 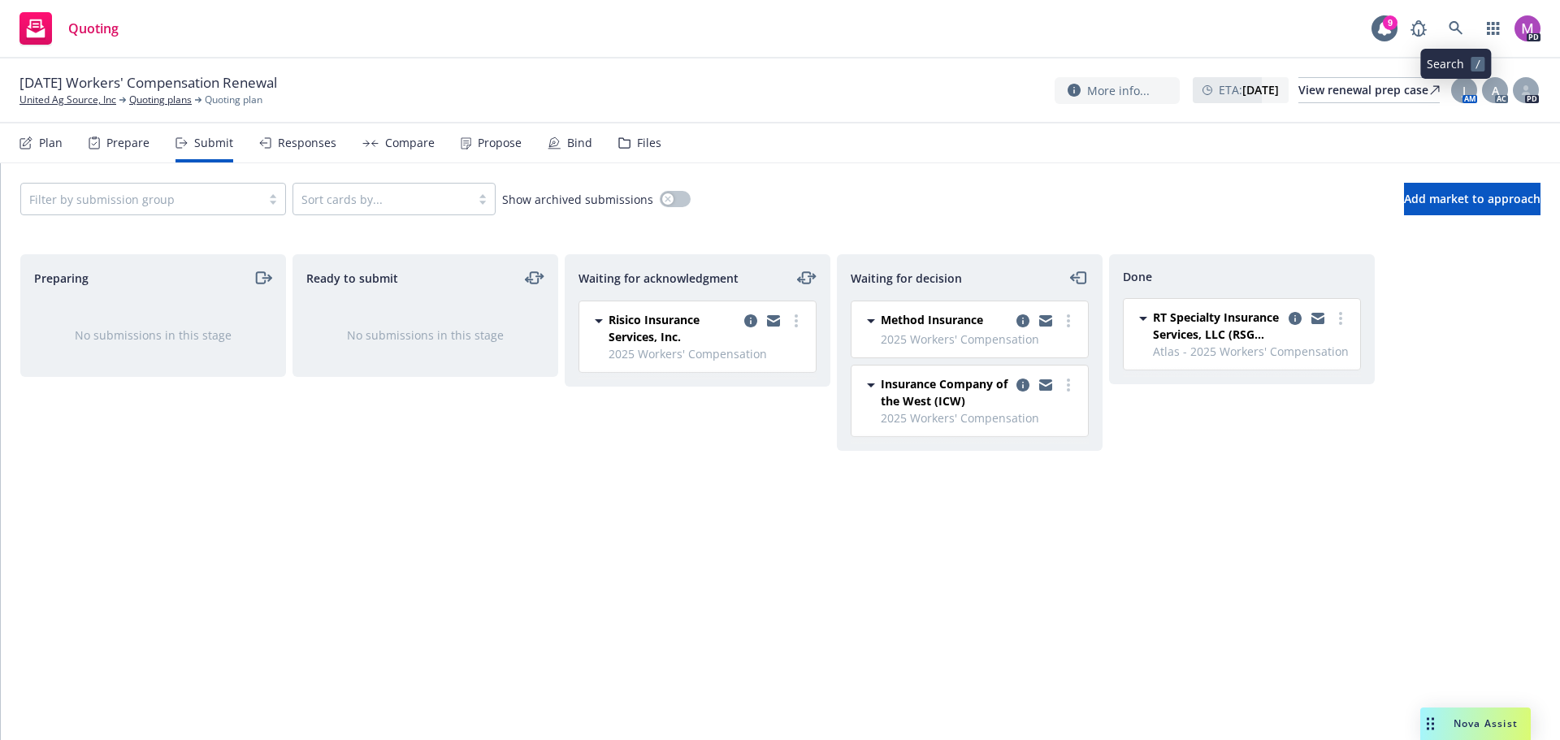 I want to click on span: Add market to approach, so click(x=1472, y=198).